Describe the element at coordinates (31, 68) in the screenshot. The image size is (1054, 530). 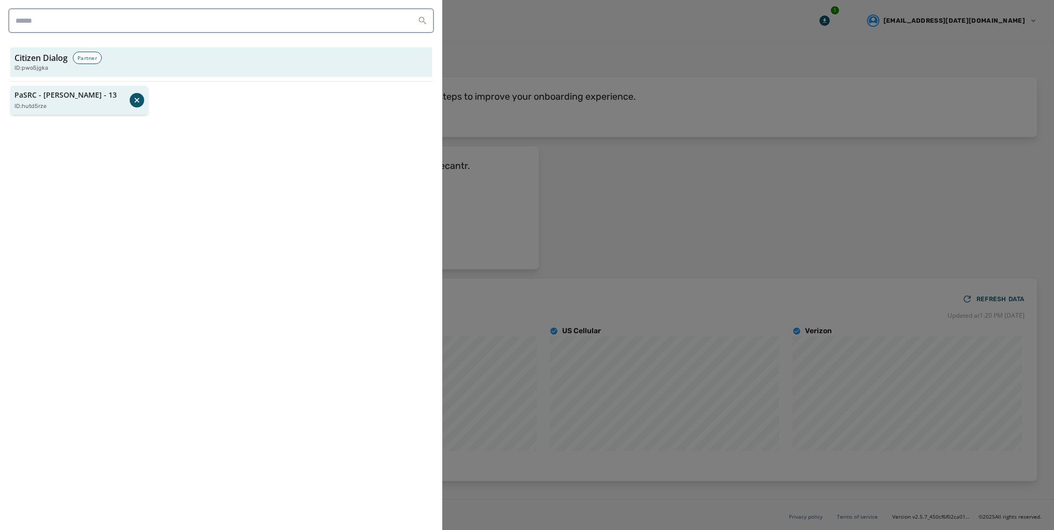
I see `span: ID: pwo5jgka` at that location.